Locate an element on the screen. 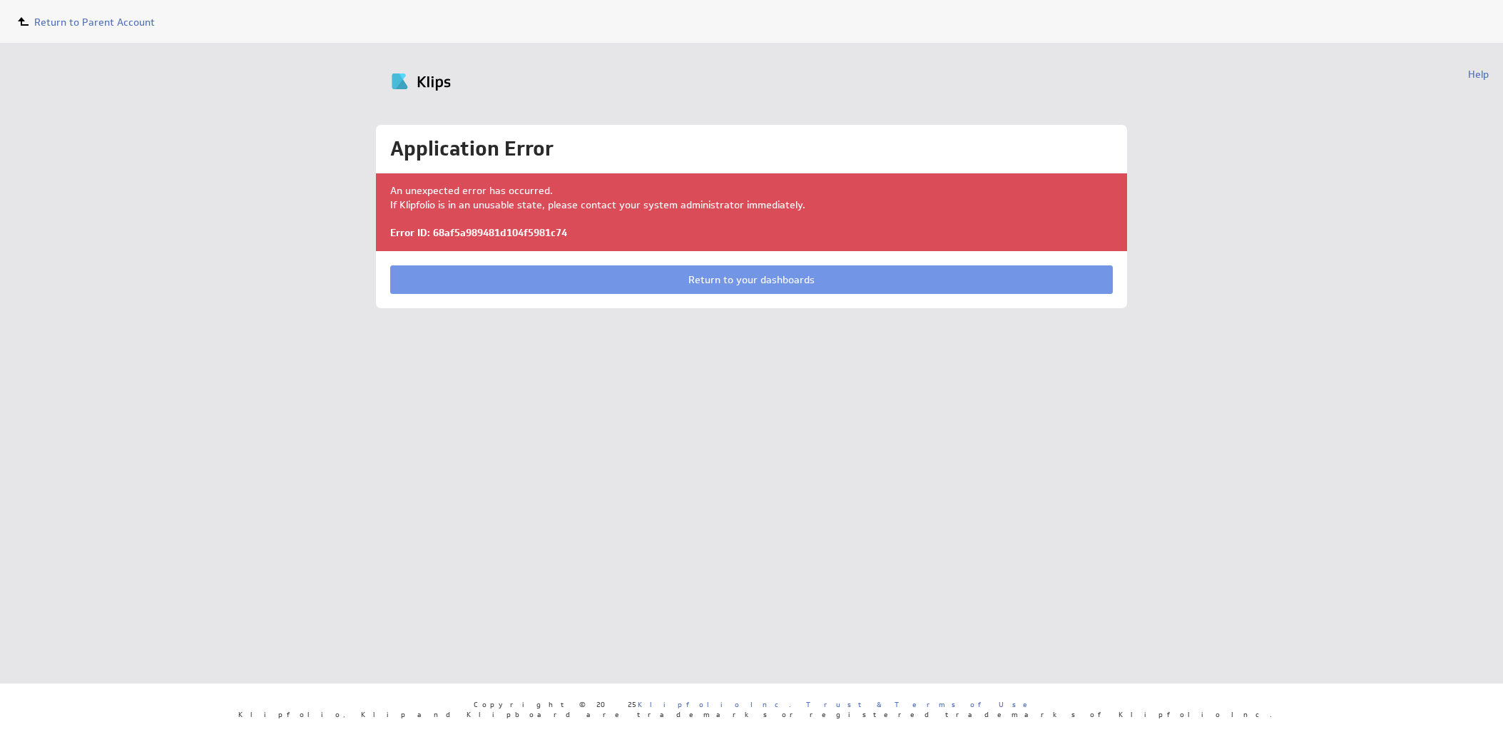 The height and width of the screenshot is (732, 1503). img: Klipfolio klips logo is located at coordinates (453, 84).